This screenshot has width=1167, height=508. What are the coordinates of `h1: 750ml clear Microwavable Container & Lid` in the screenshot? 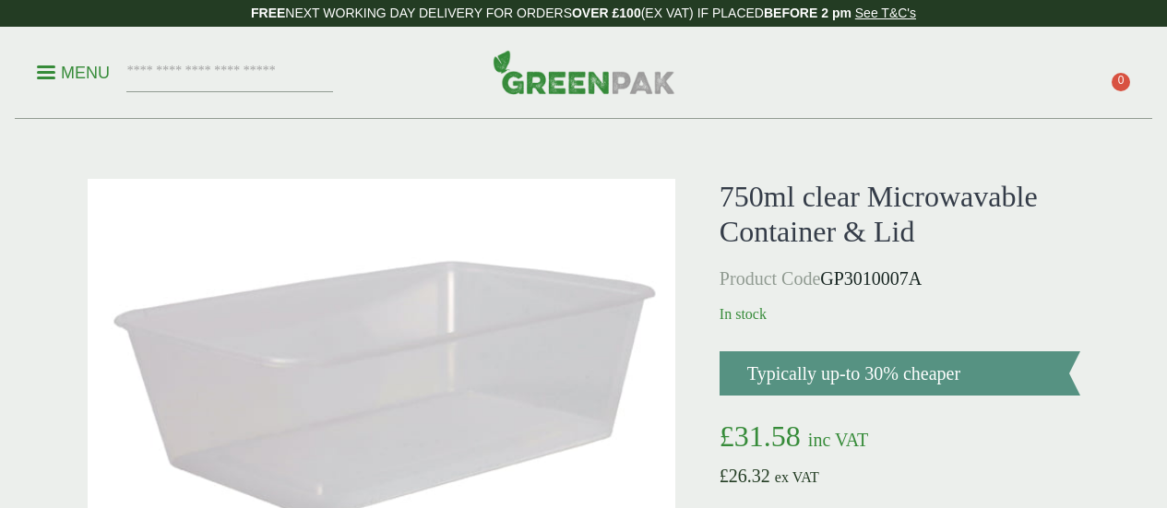 It's located at (899, 214).